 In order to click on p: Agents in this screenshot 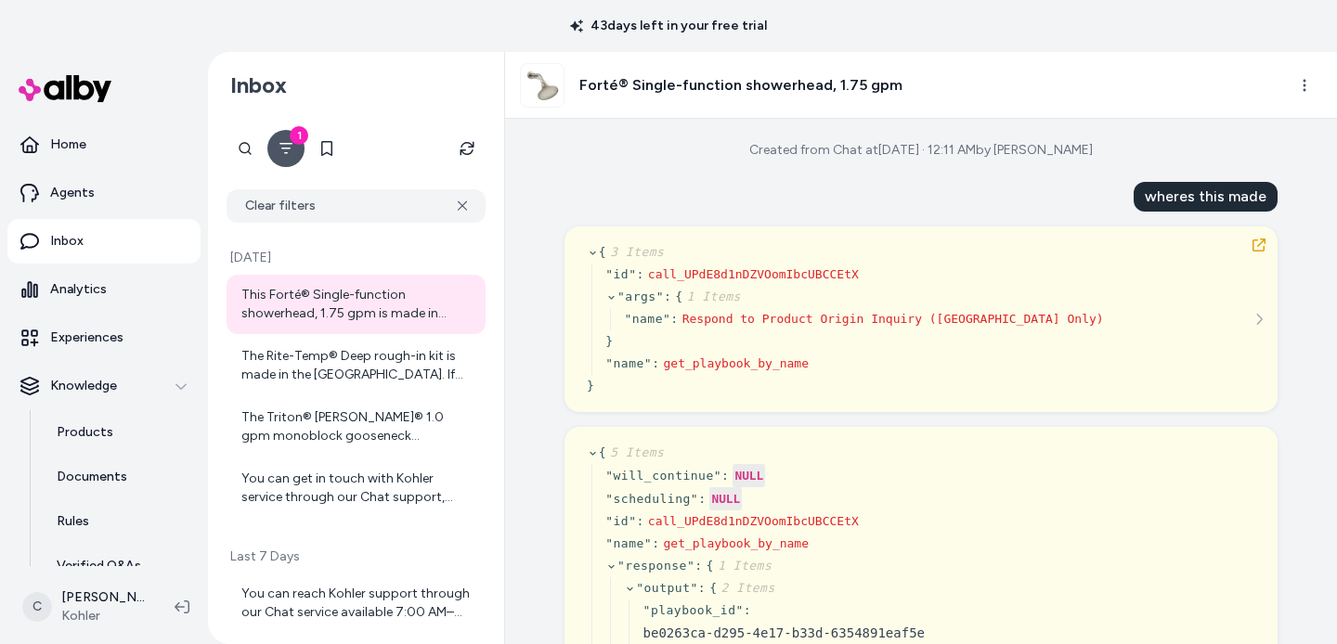, I will do `click(72, 193)`.